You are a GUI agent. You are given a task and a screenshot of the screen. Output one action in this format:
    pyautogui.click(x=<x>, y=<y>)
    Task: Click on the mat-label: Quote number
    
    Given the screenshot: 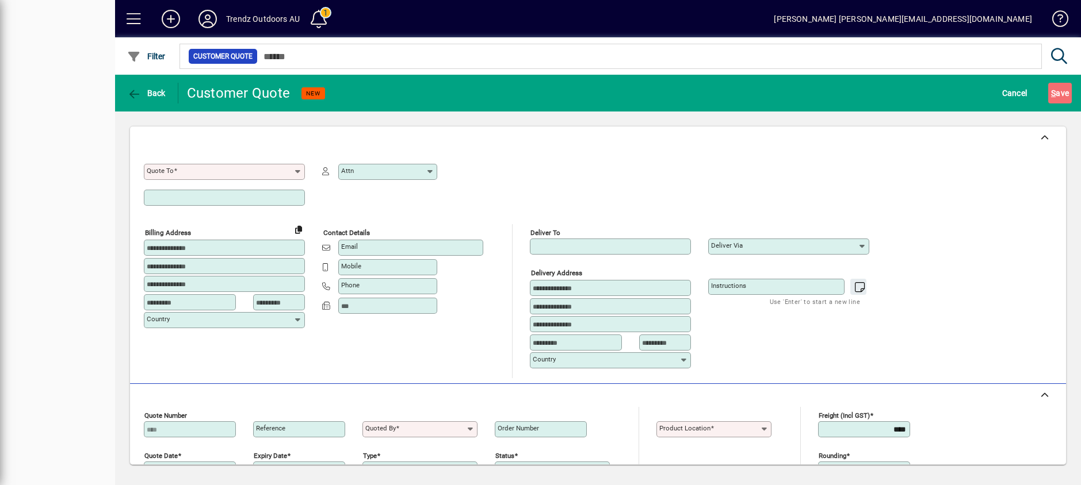 What is the action you would take?
    pyautogui.click(x=166, y=415)
    